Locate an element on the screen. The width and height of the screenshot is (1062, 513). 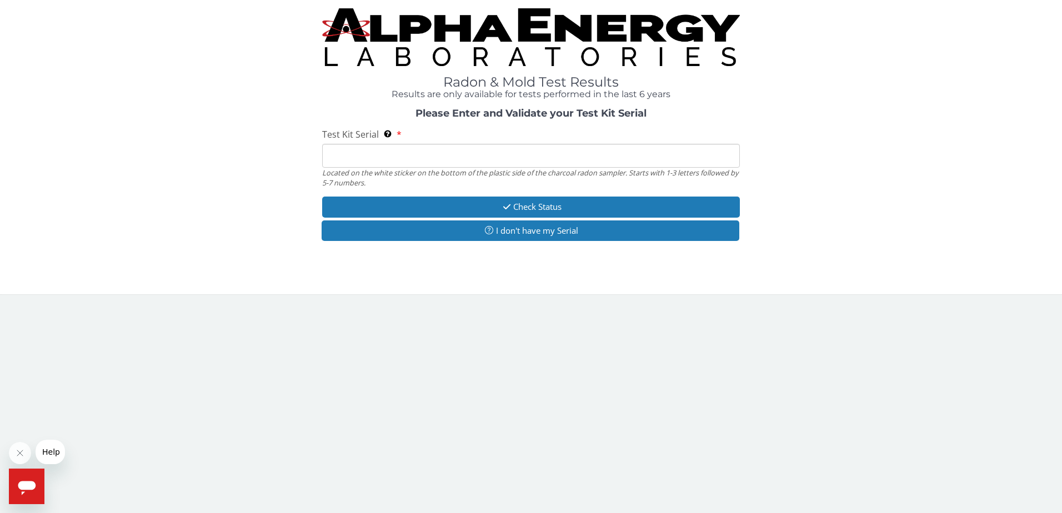
button: I don't have my Serial is located at coordinates (530, 231).